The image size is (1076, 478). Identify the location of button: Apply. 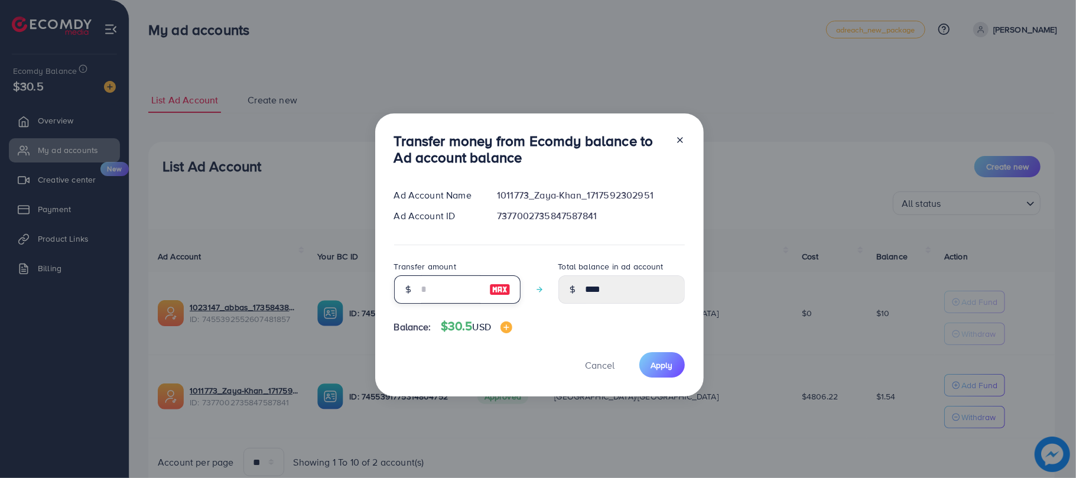
(662, 365).